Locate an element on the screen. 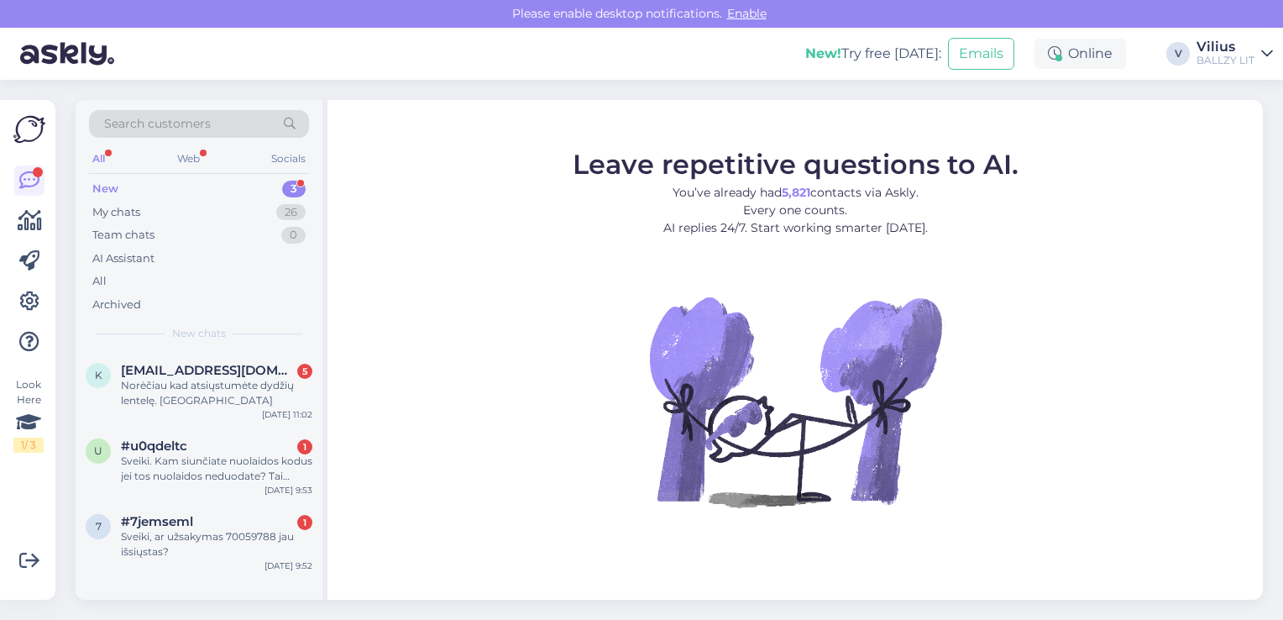 This screenshot has width=1283, height=620. span: #7jemseml is located at coordinates (157, 522).